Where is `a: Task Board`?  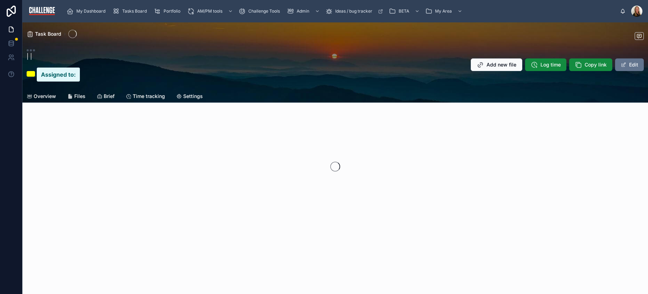
a: Task Board is located at coordinates (44, 34).